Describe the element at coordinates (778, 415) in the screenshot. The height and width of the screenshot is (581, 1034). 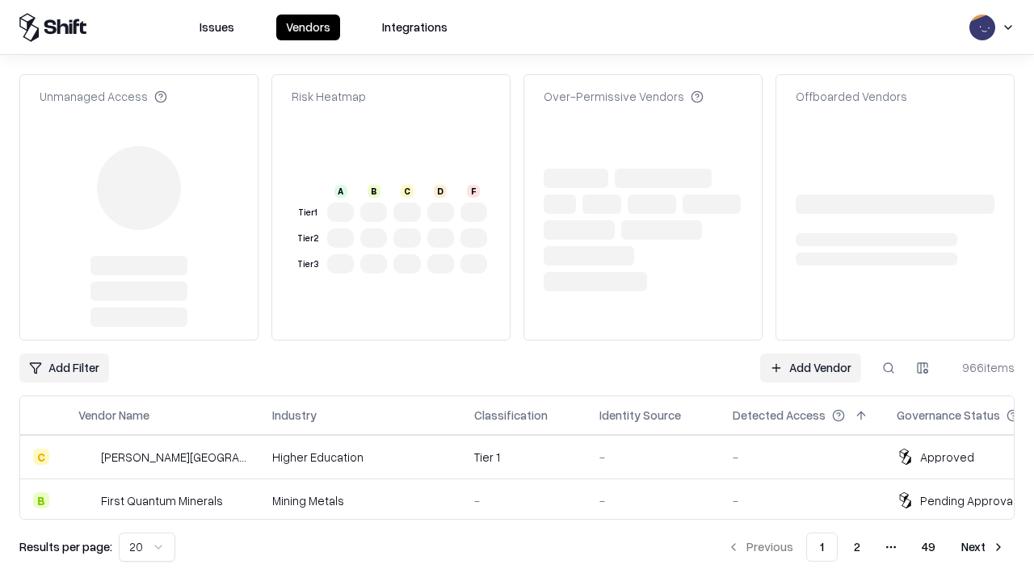
I see `div: Detected Access` at that location.